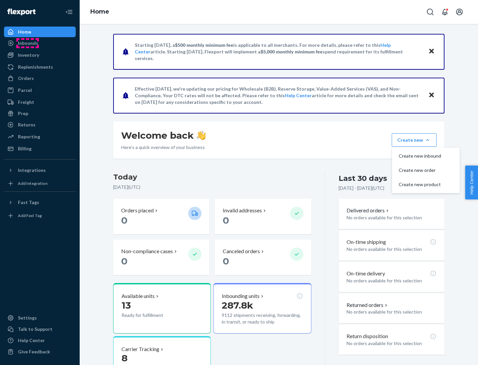  Describe the element at coordinates (31, 341) in the screenshot. I see `div: Help Center` at that location.